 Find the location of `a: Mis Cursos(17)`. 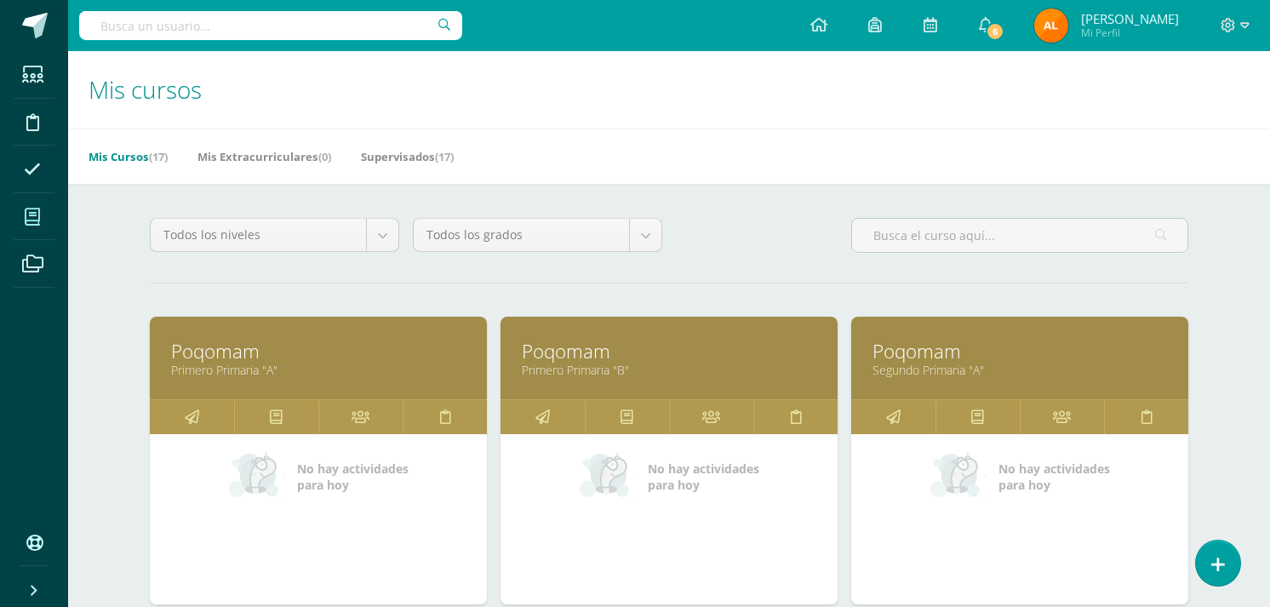

a: Mis Cursos(17) is located at coordinates (128, 157).